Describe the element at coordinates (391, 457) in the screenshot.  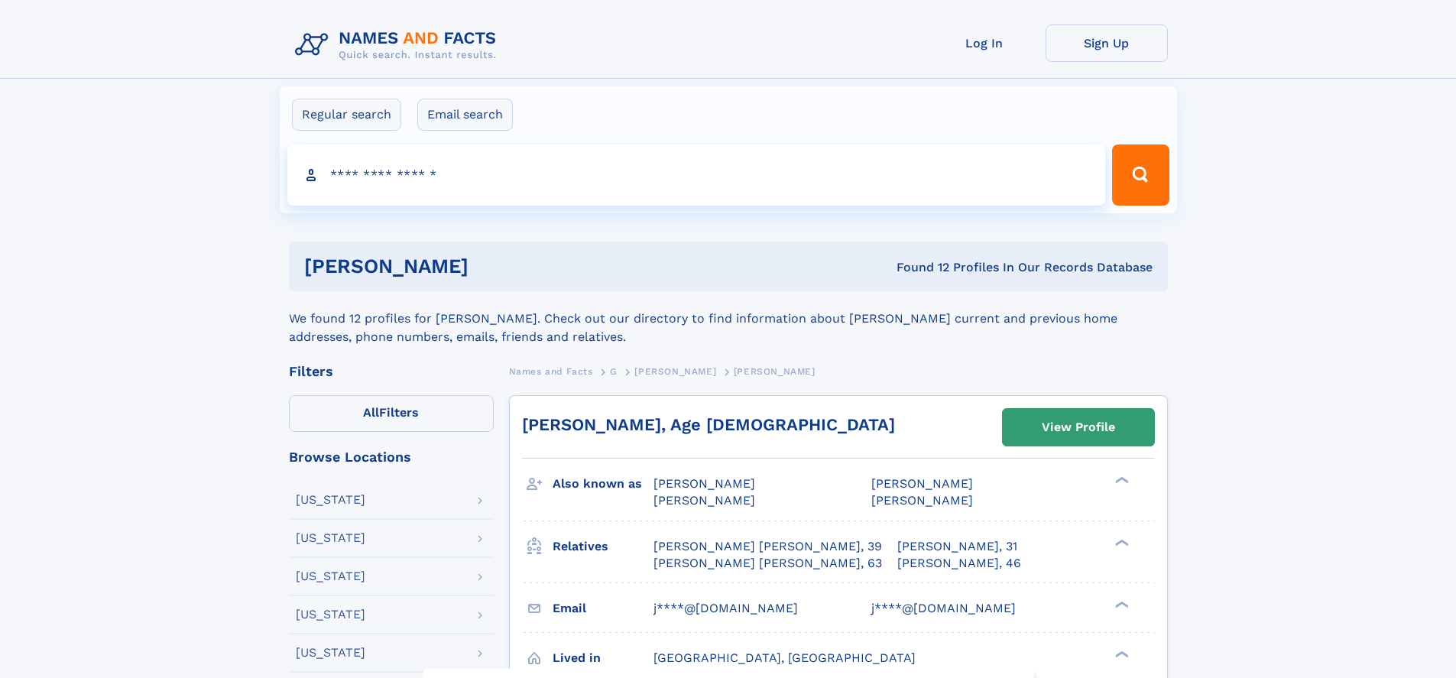
I see `div: Browse Locations` at that location.